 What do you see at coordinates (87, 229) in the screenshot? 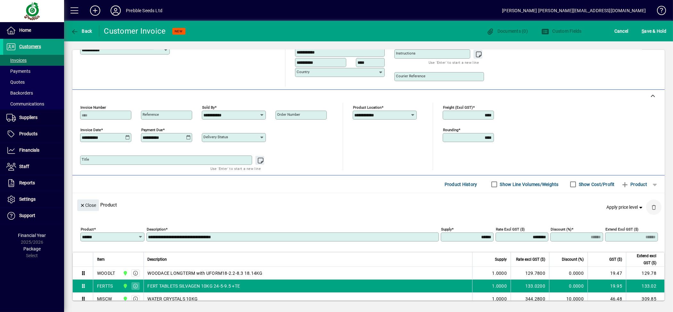
I see `mat-label: Product` at bounding box center [87, 229].